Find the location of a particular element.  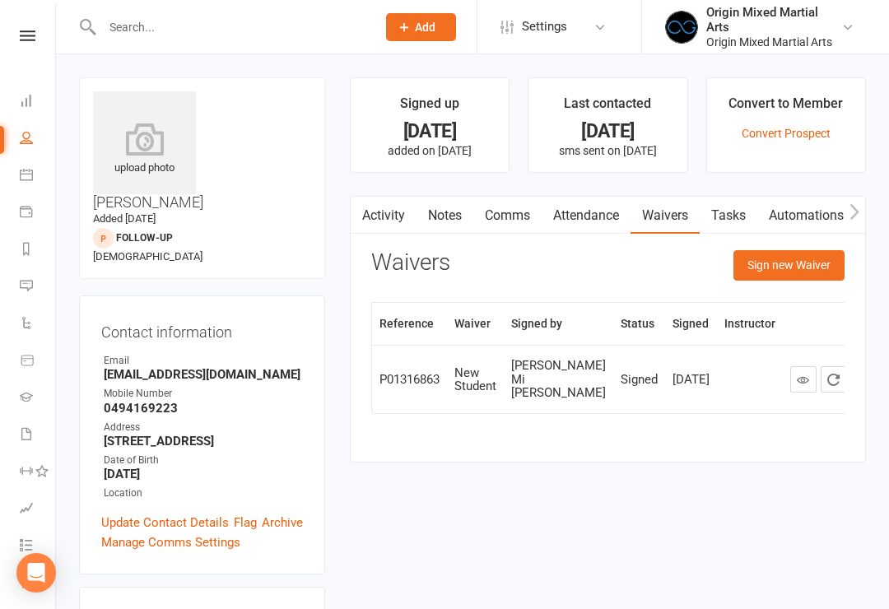

a: Activity is located at coordinates (384, 216).